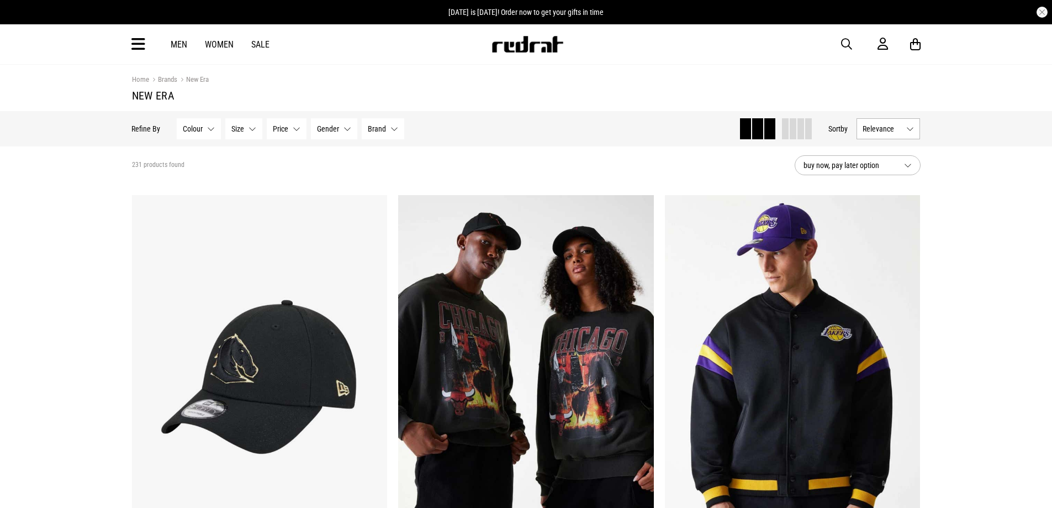 This screenshot has height=508, width=1052. Describe the element at coordinates (329, 129) in the screenshot. I see `span: Gender` at that location.